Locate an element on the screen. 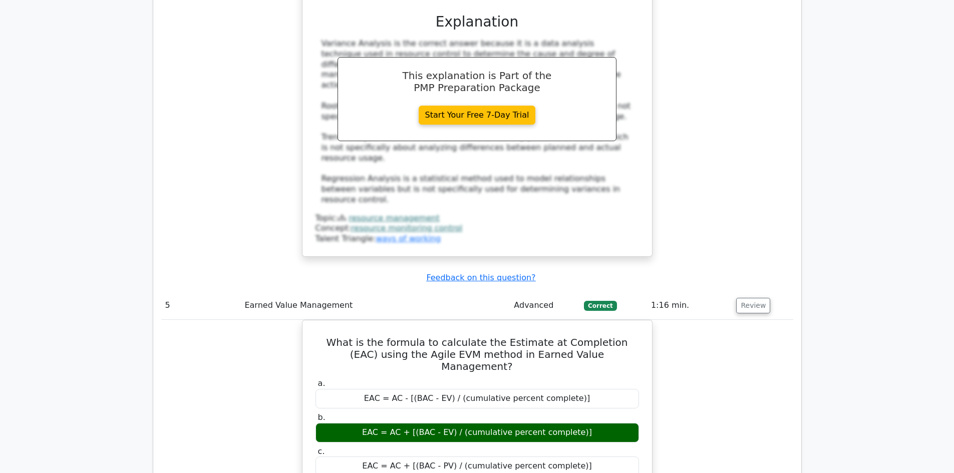 This screenshot has width=954, height=473. a: ways of working is located at coordinates (408, 238).